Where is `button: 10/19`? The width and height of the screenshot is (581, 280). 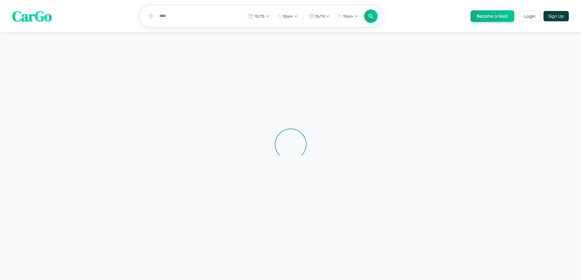 button: 10/19 is located at coordinates (319, 16).